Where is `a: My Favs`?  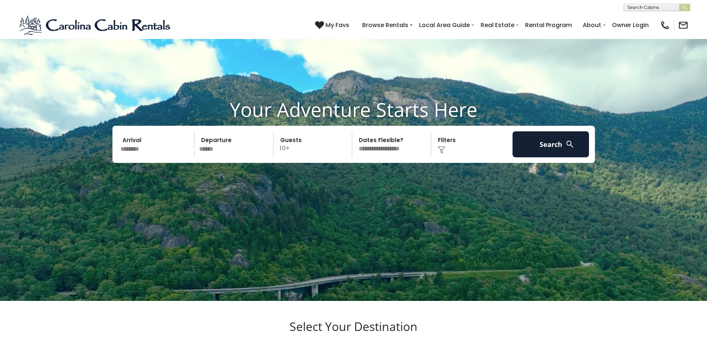 a: My Favs is located at coordinates (333, 25).